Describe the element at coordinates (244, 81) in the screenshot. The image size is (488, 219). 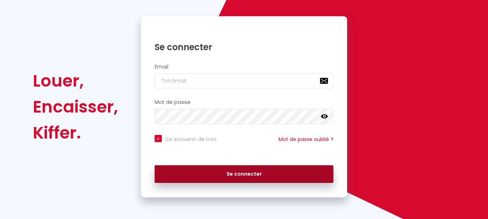
I see `input: Ton Email` at that location.